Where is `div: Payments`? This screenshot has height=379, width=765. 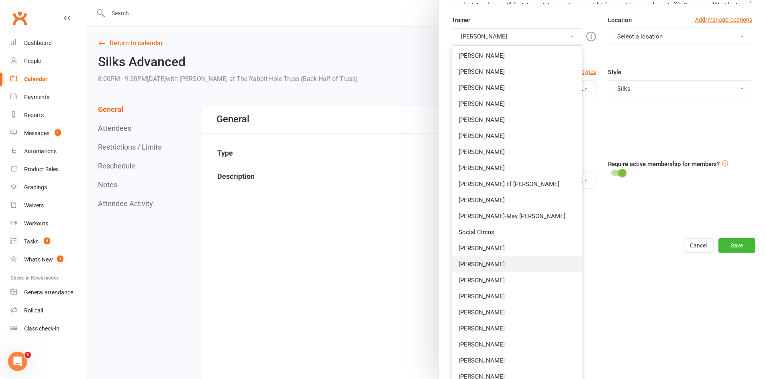 div: Payments is located at coordinates (37, 97).